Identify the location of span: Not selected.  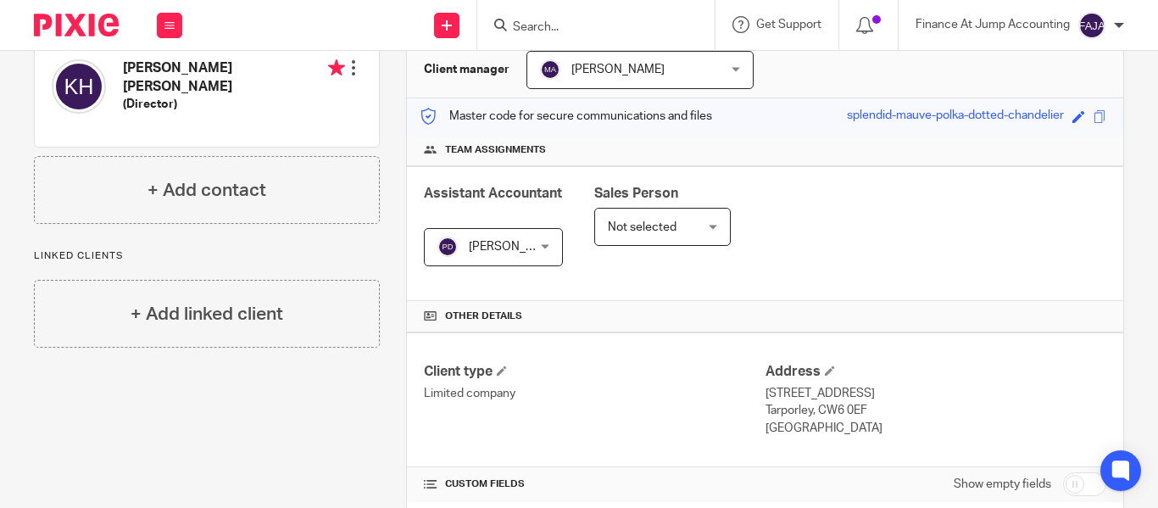
(642, 227).